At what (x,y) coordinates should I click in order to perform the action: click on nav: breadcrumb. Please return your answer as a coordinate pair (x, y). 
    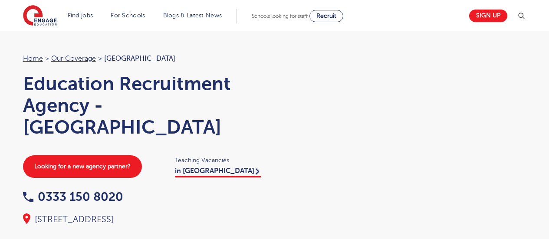
    Looking at the image, I should click on (145, 59).